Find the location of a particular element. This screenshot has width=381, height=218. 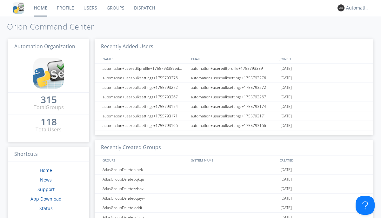

div: Automation+atlas0027 is located at coordinates (358, 8).